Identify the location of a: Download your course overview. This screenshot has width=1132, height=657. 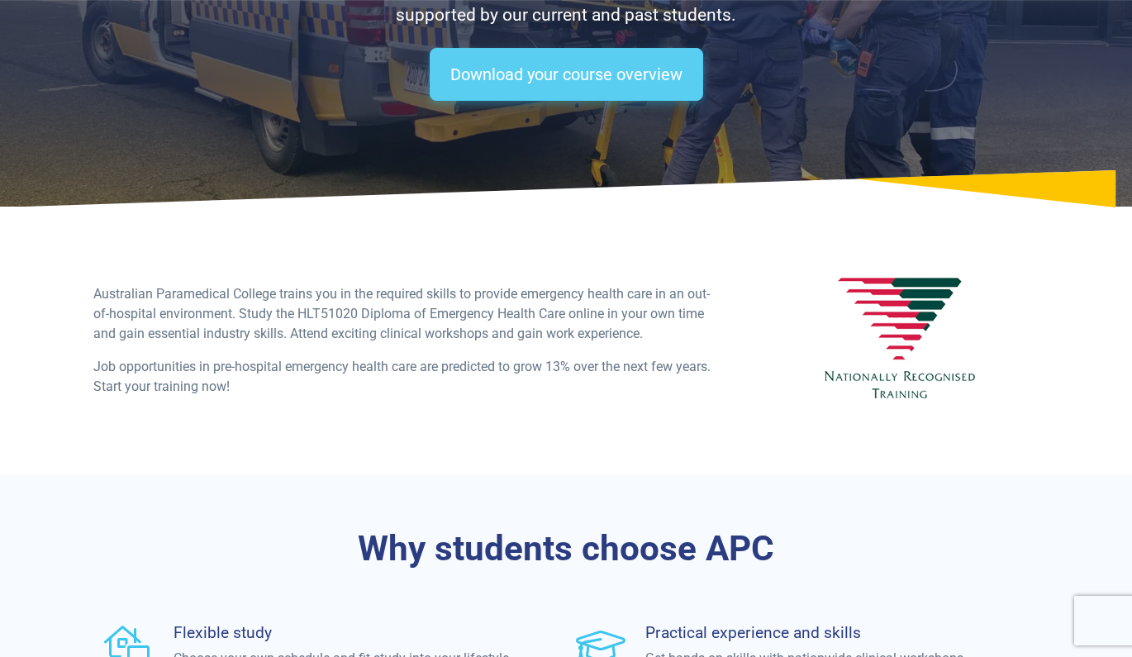
(566, 74).